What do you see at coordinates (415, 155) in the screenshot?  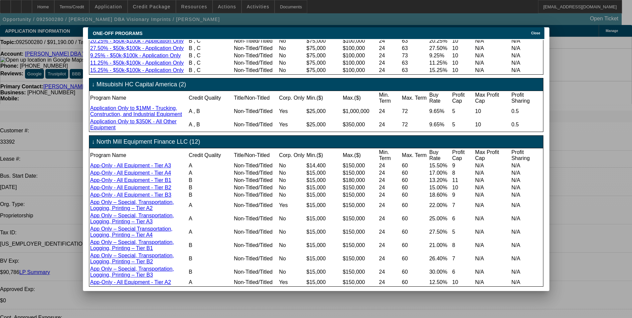 I see `td: Max. Term` at bounding box center [415, 155].